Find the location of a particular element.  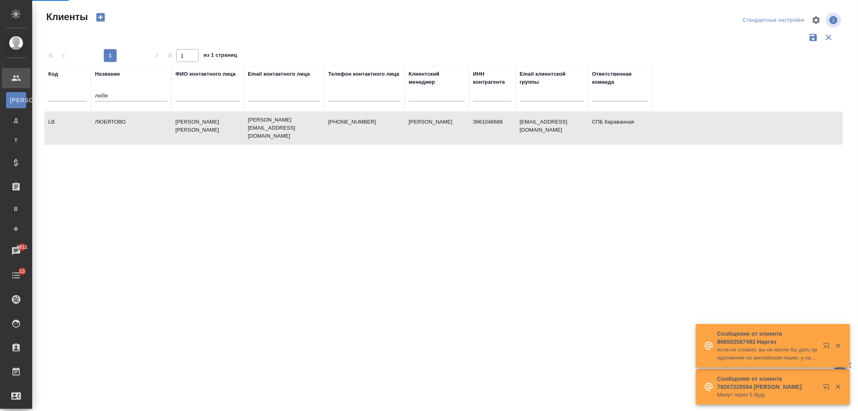

div: Ответственная команда is located at coordinates (621, 78).